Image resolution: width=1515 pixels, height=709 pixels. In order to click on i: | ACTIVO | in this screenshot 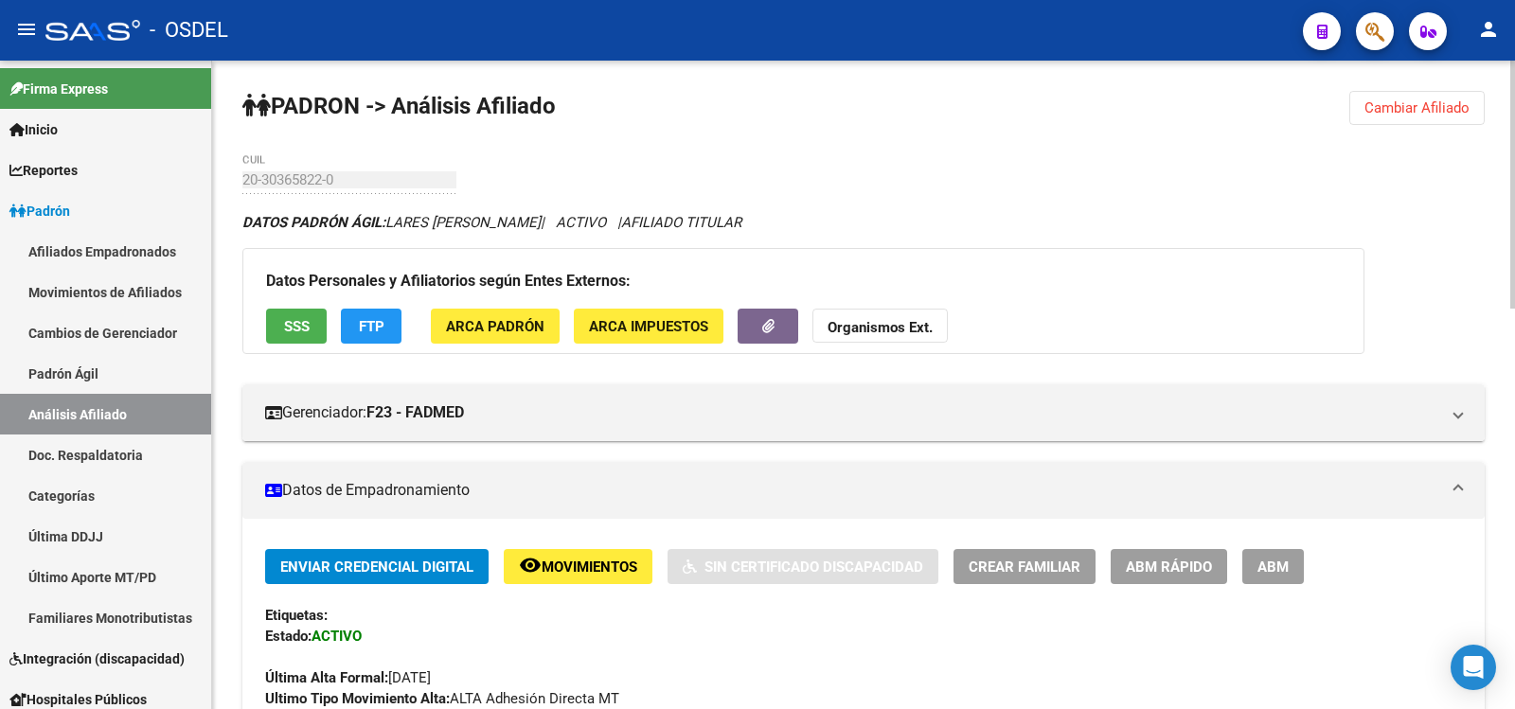, I will do `click(491, 222)`.